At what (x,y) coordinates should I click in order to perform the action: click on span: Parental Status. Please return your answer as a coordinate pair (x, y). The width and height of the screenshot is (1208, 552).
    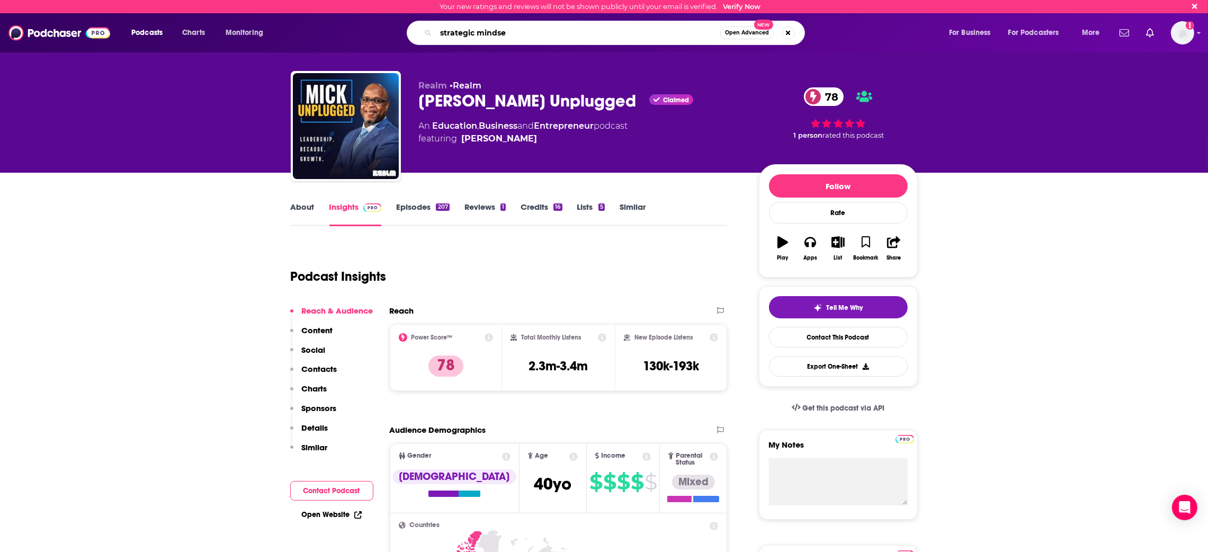
    Looking at the image, I should click on (692, 459).